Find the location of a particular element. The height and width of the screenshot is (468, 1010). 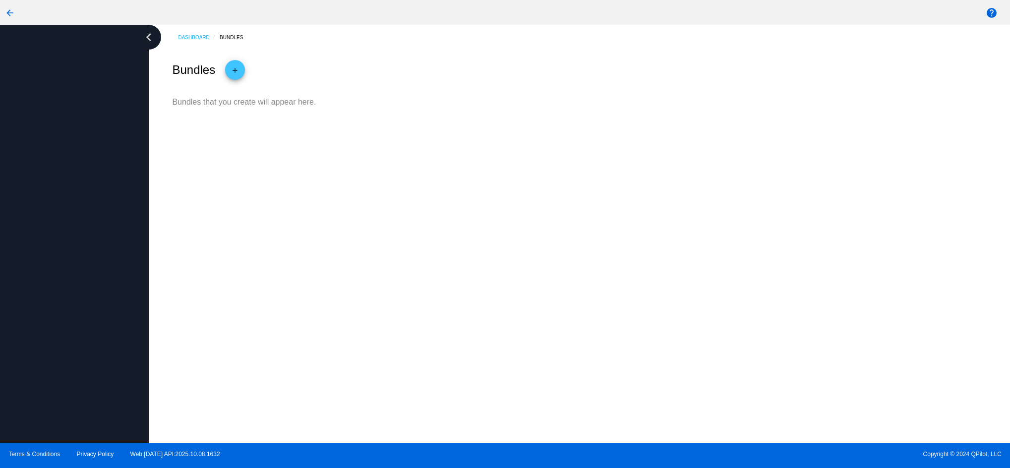

p: Bundles that you create will appear here. is located at coordinates (244, 102).